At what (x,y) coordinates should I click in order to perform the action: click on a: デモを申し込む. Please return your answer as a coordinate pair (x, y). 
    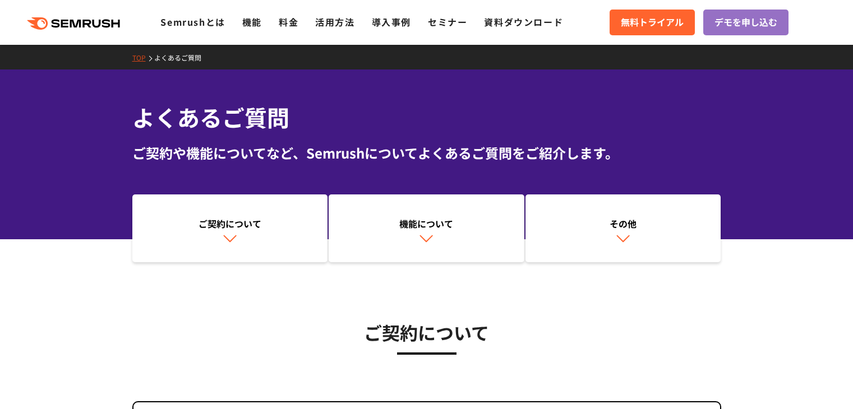
    Looking at the image, I should click on (746, 22).